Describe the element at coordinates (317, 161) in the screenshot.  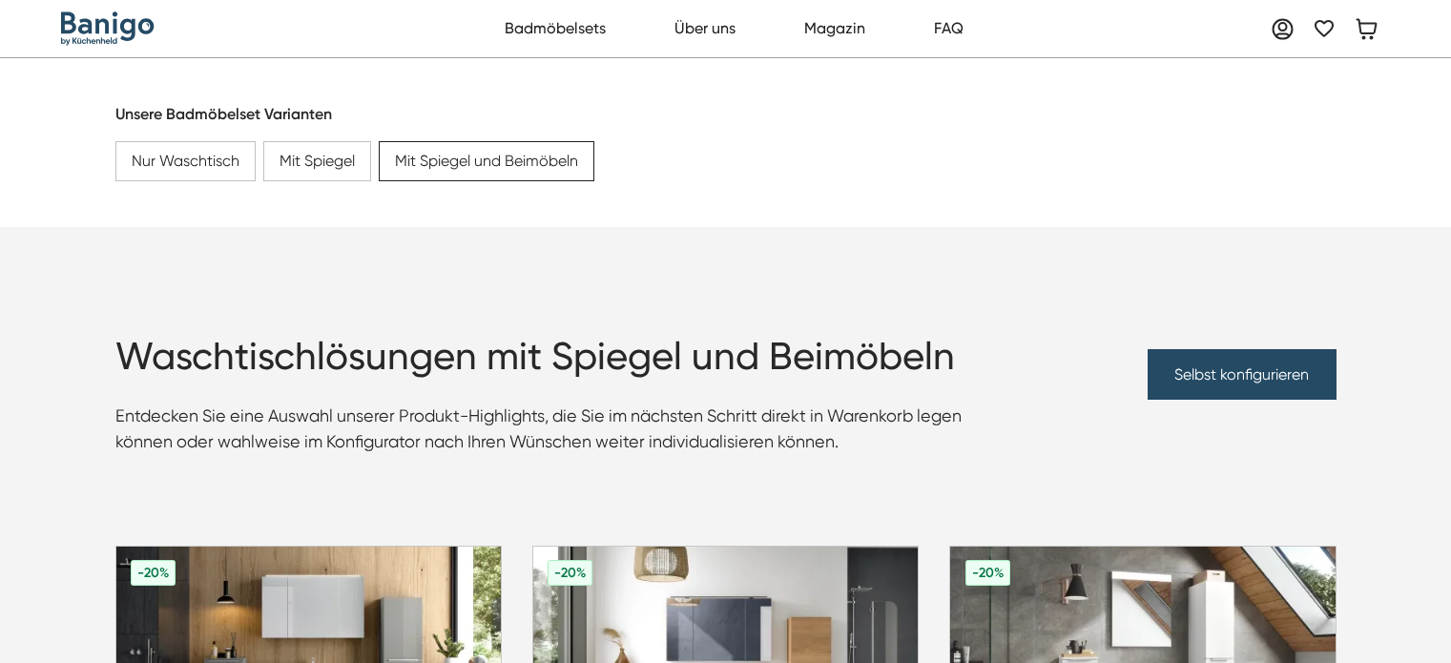
I see `a: Mit Spiegel` at that location.